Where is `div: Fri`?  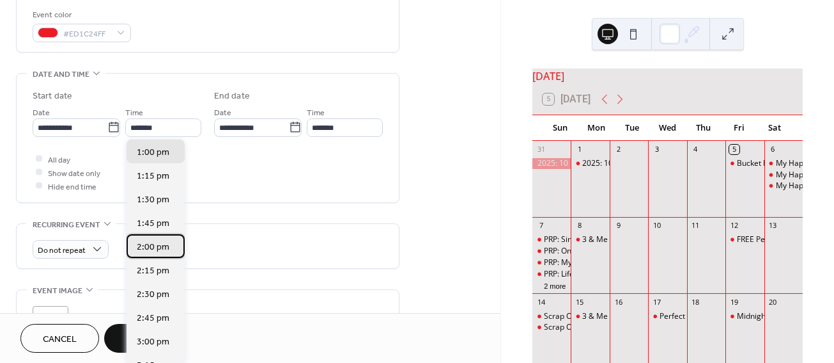 div: Fri is located at coordinates (739, 128).